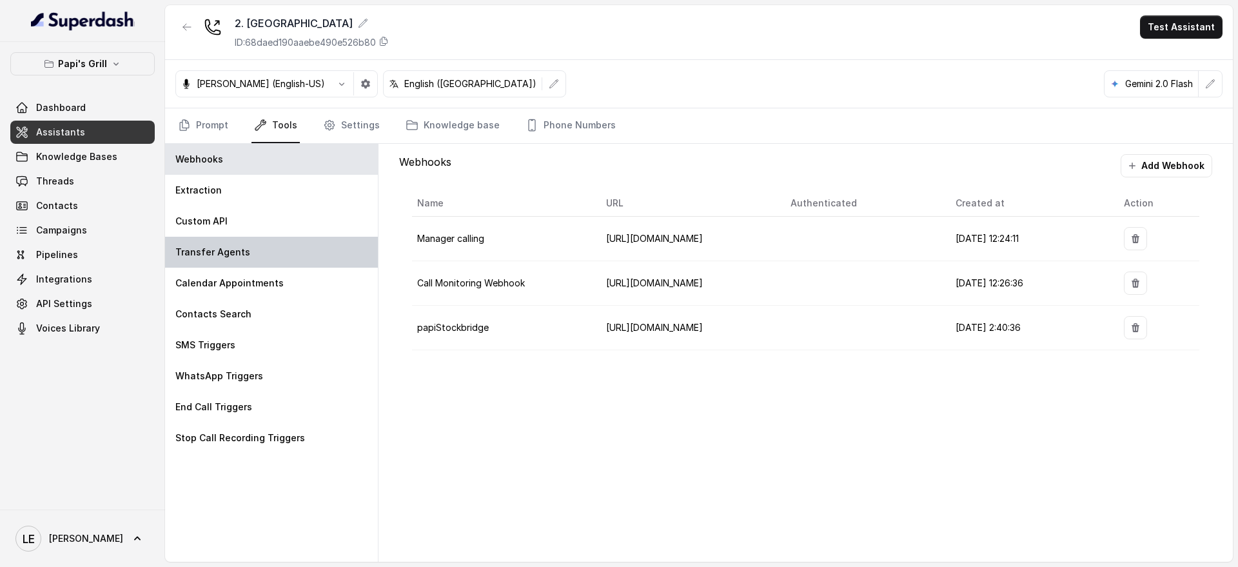 The image size is (1238, 567). What do you see at coordinates (83, 255) in the screenshot?
I see `a: Pipelines` at bounding box center [83, 255].